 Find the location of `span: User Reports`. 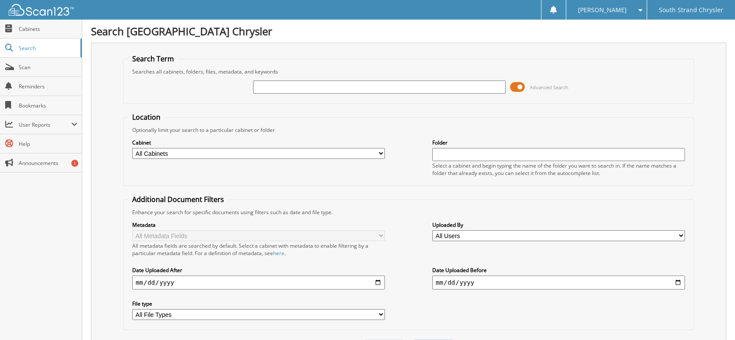

span: User Reports is located at coordinates (45, 124).